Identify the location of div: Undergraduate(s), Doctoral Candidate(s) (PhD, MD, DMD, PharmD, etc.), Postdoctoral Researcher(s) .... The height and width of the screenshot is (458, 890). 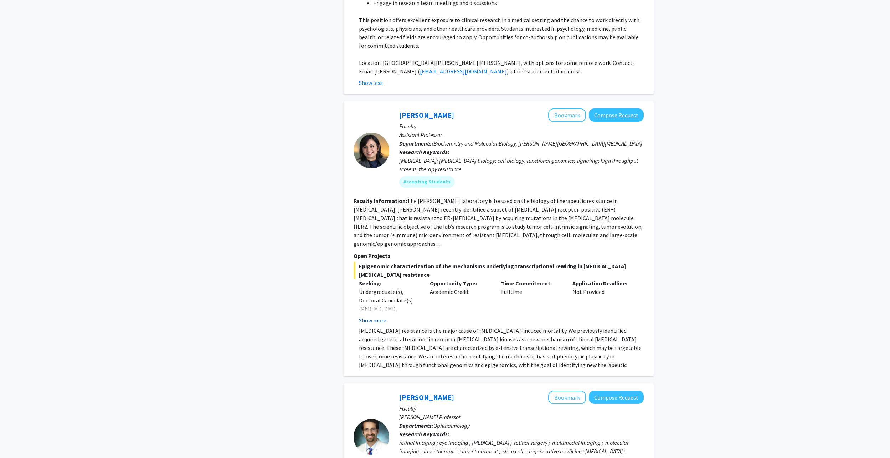
(389, 326).